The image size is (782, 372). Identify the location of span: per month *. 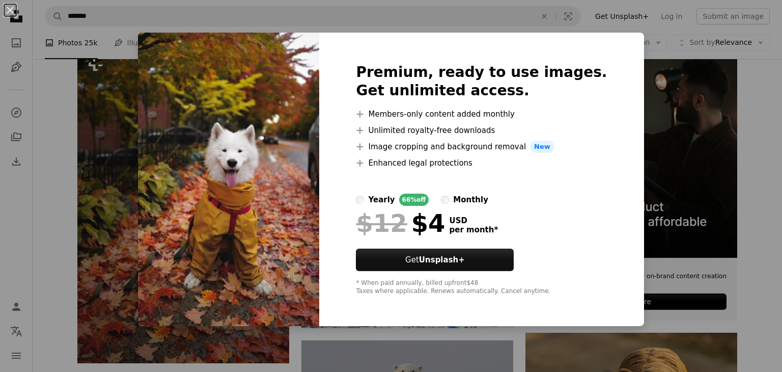
(473, 230).